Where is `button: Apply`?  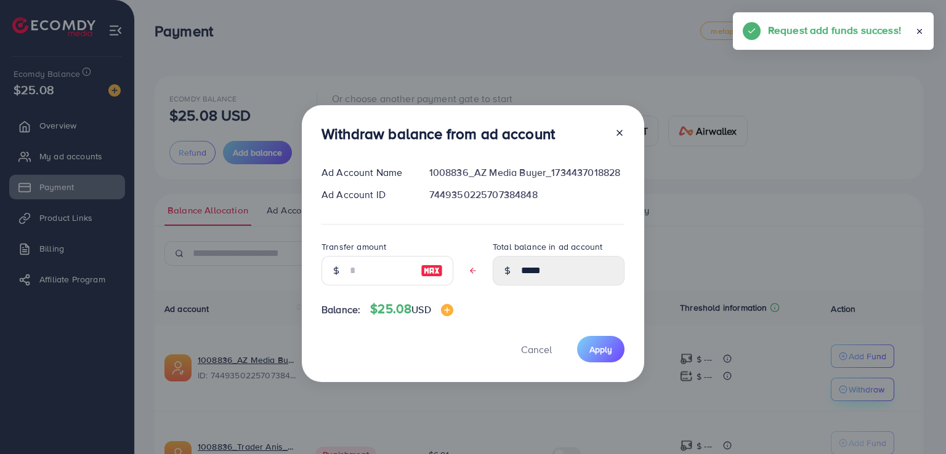
button: Apply is located at coordinates (600, 349).